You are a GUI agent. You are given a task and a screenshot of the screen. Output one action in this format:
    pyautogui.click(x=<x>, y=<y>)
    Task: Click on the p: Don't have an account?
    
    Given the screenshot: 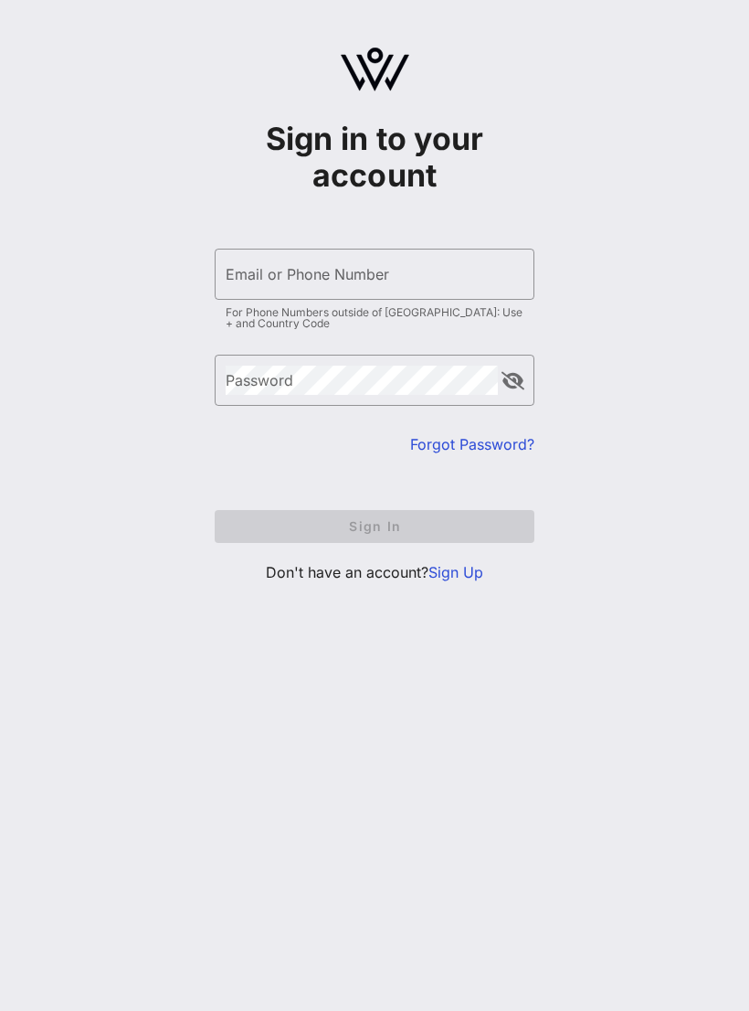 What is the action you would take?
    pyautogui.click(x=375, y=572)
    